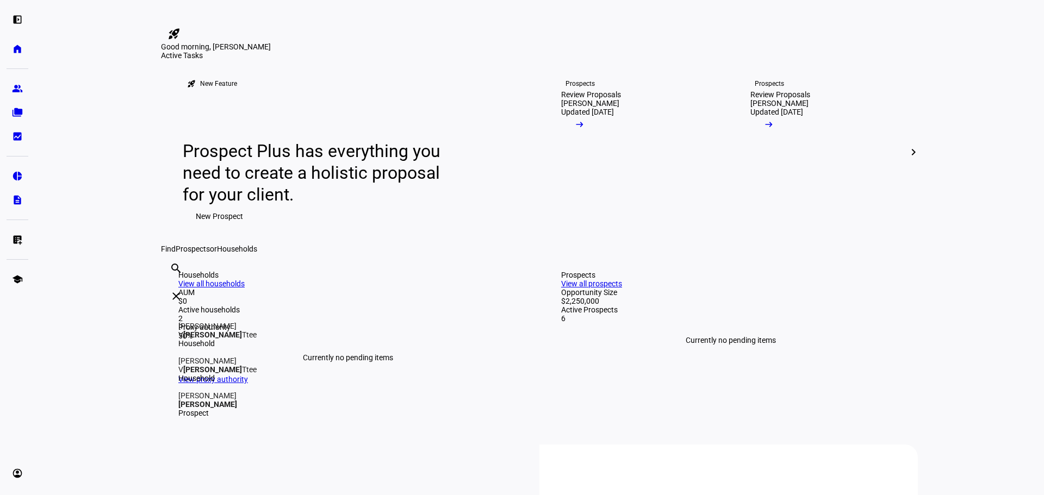 The image size is (1044, 495). Describe the element at coordinates (731, 310) in the screenshot. I see `div: Active Prospects` at that location.